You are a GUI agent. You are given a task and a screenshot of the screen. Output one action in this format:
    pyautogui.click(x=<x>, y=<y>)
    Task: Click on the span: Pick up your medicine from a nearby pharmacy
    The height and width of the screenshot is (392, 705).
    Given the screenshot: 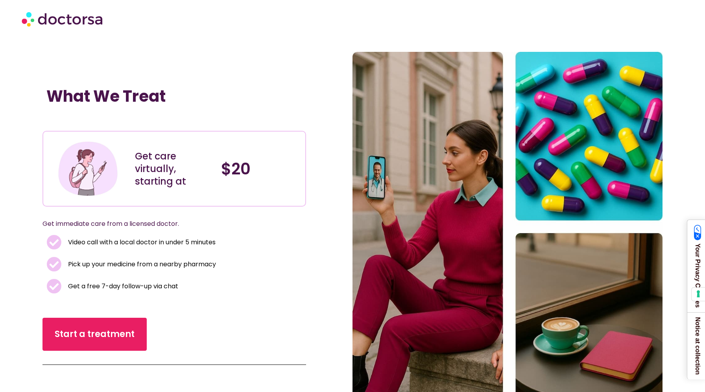 What is the action you would take?
    pyautogui.click(x=141, y=265)
    